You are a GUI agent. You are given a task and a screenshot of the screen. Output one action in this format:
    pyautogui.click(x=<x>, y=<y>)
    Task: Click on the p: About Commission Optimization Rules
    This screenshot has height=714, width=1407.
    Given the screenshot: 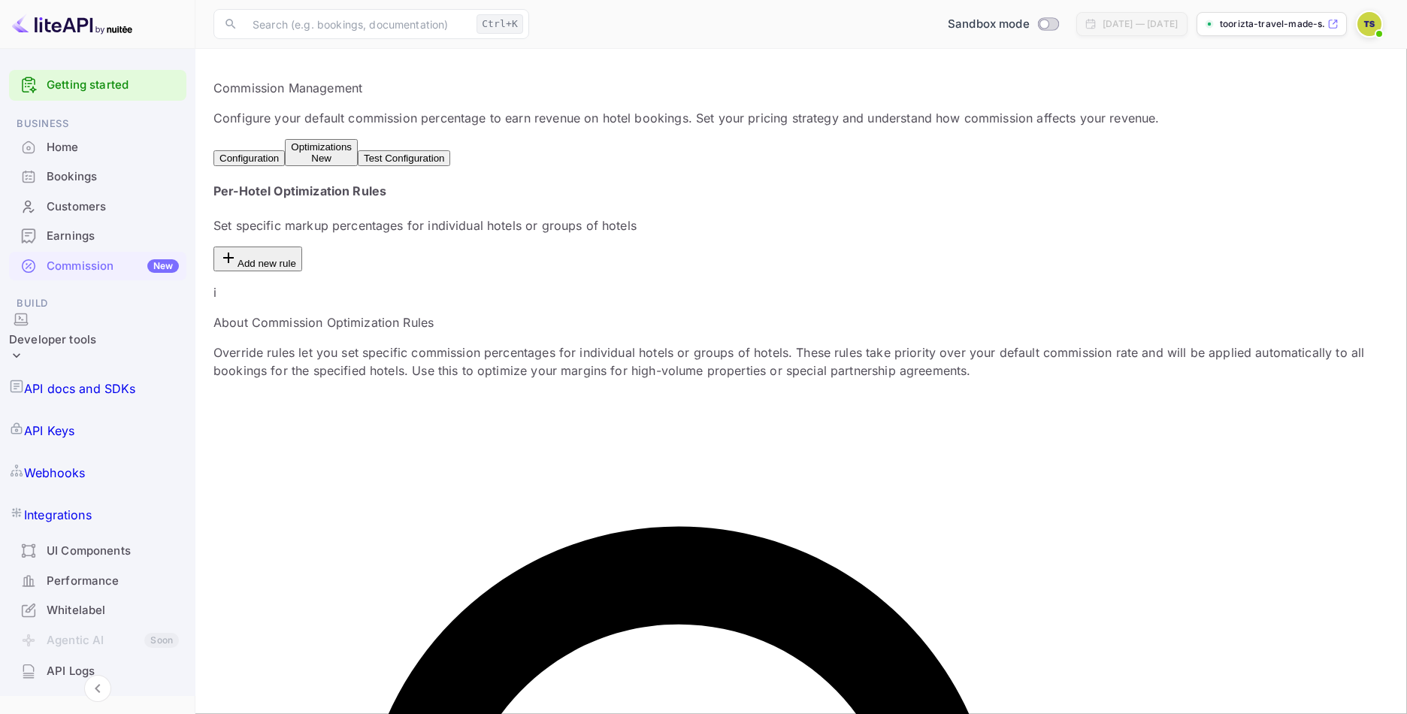 What is the action you would take?
    pyautogui.click(x=801, y=322)
    